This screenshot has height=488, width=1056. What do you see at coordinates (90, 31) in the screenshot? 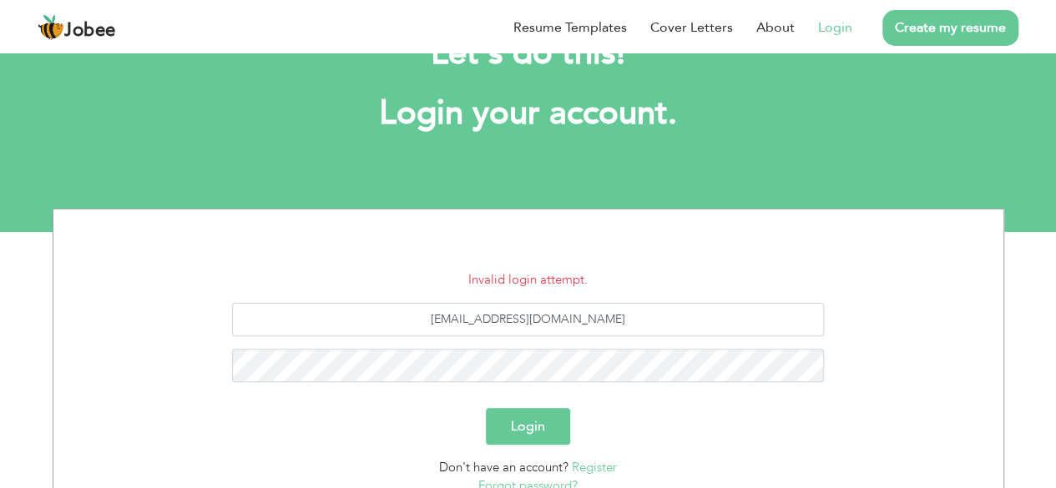
I see `span: Jobee` at bounding box center [90, 31].